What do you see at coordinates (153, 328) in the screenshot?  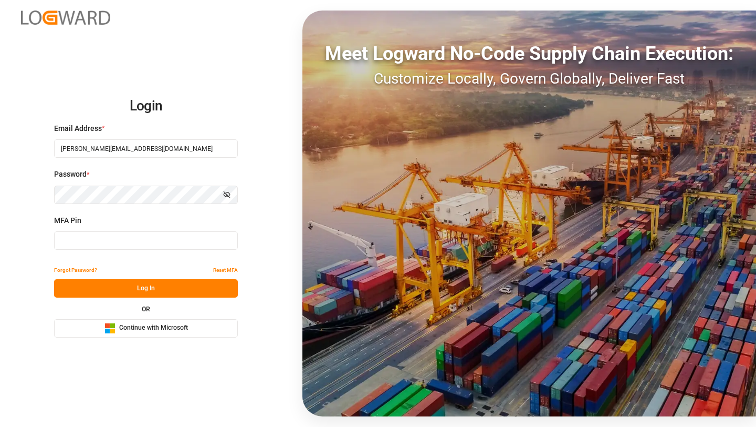 I see `span: Continue with Microsoft` at bounding box center [153, 328].